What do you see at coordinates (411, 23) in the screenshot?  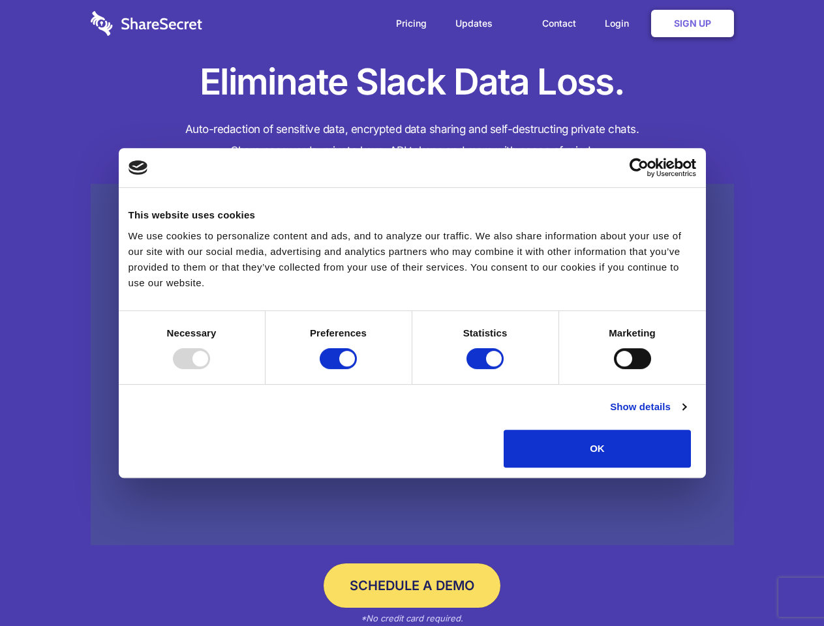 I see `a: Pricing` at bounding box center [411, 23].